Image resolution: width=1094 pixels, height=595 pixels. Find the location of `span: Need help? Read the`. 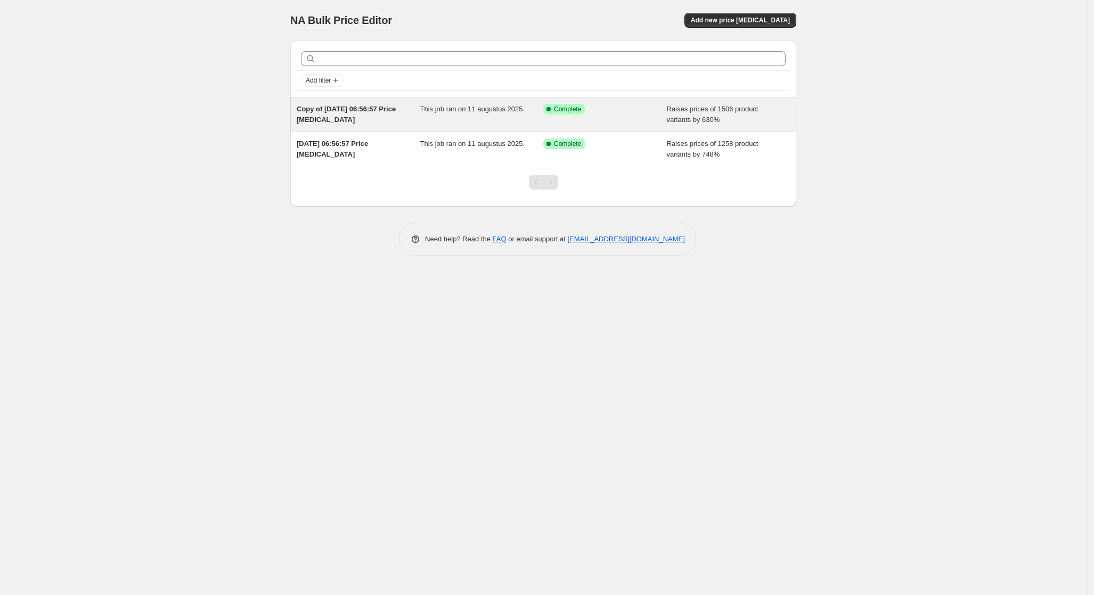

span: Need help? Read the is located at coordinates (459, 239).